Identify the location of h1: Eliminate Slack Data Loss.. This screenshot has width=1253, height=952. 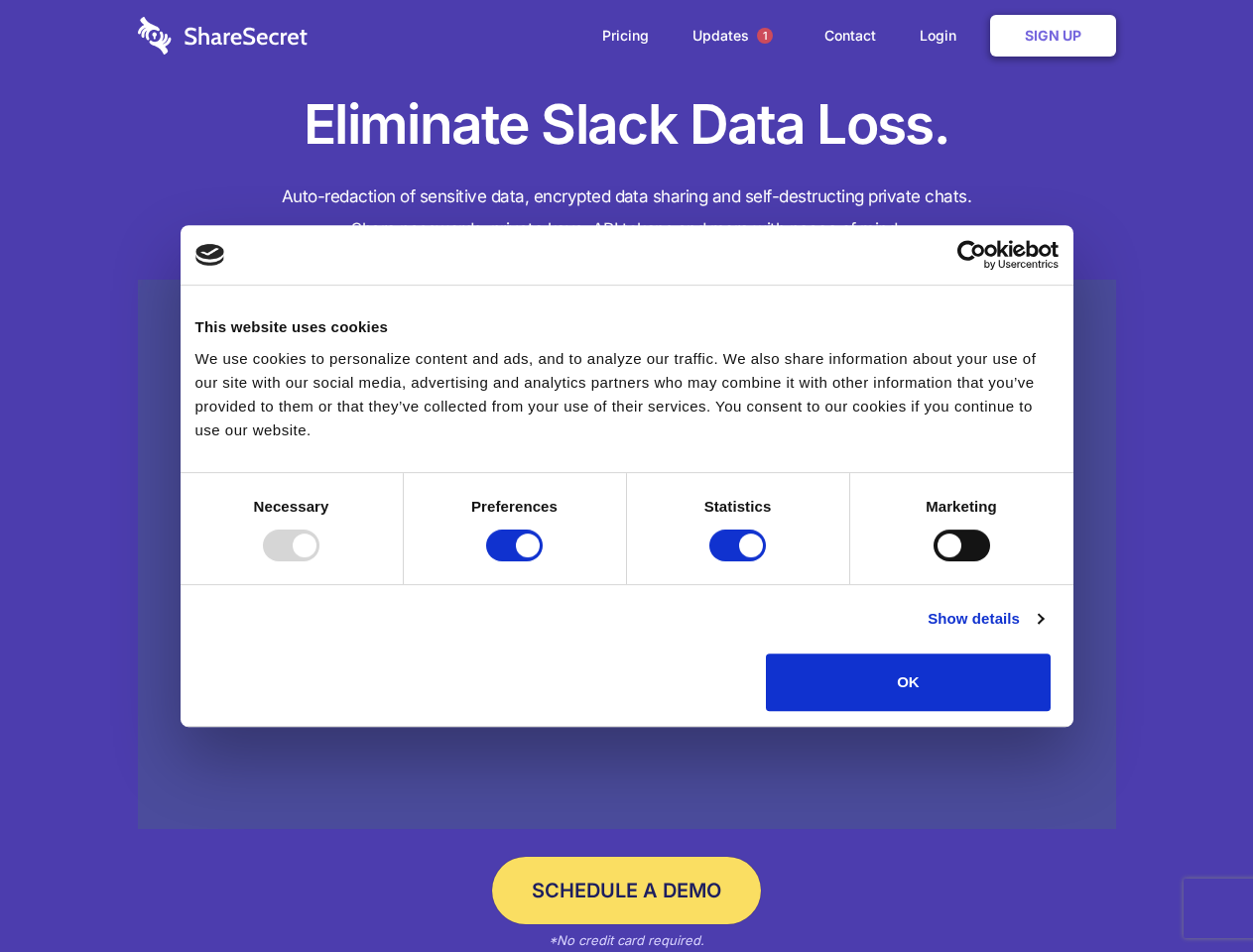
(627, 125).